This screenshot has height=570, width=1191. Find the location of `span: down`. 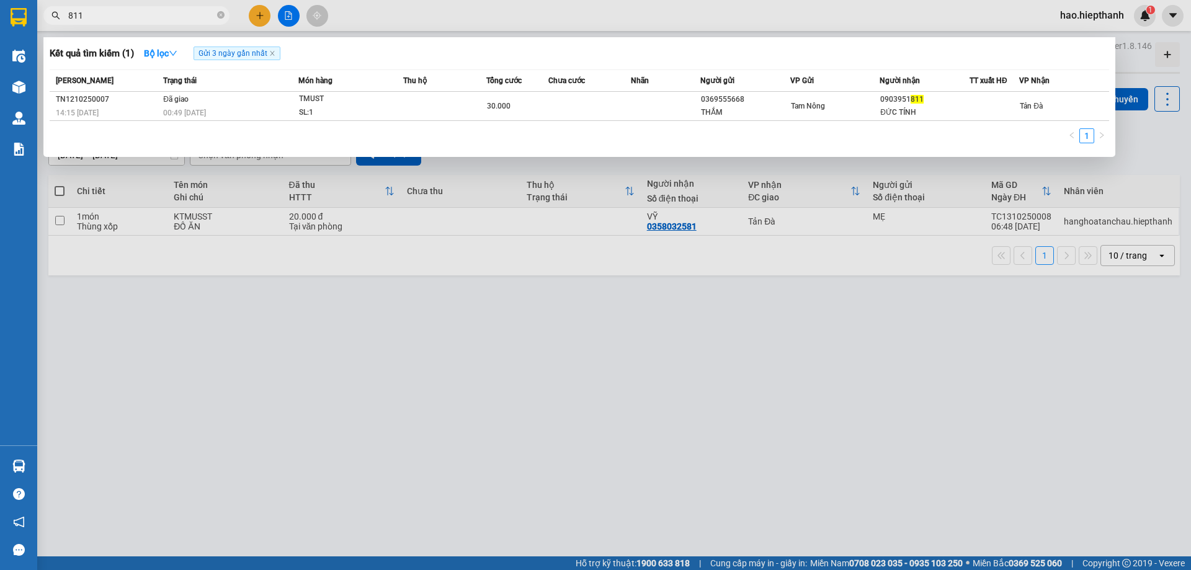

span: down is located at coordinates (173, 53).